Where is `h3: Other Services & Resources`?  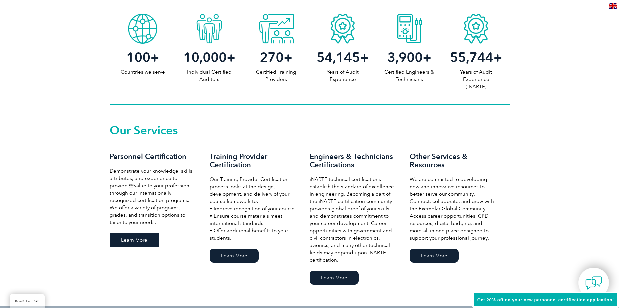
h3: Other Services & Resources is located at coordinates (453, 161).